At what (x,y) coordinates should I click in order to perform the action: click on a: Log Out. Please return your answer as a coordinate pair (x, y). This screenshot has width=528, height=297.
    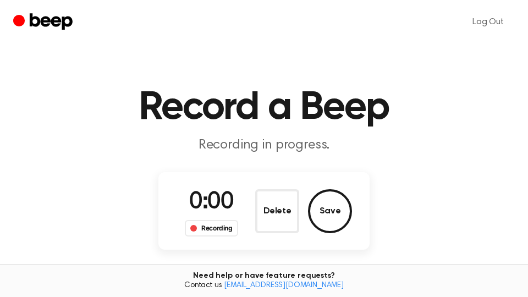
    Looking at the image, I should click on (488, 22).